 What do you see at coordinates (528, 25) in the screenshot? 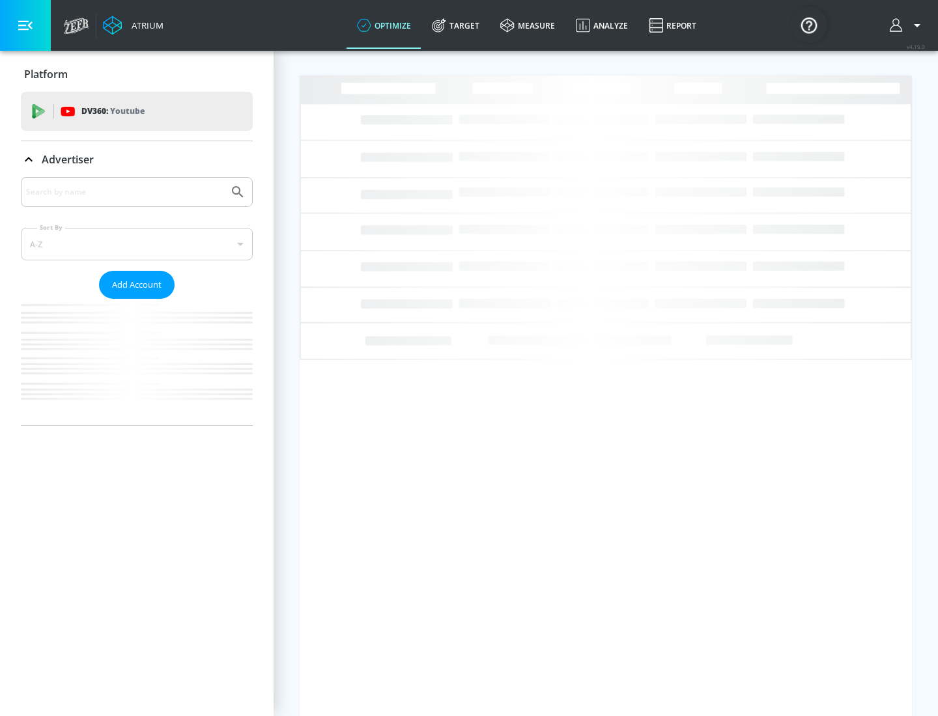
I see `a: measure` at bounding box center [528, 25].